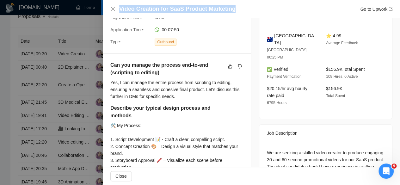  Describe the element at coordinates (170, 30) in the screenshot. I see `span: 00:07:50` at that location.